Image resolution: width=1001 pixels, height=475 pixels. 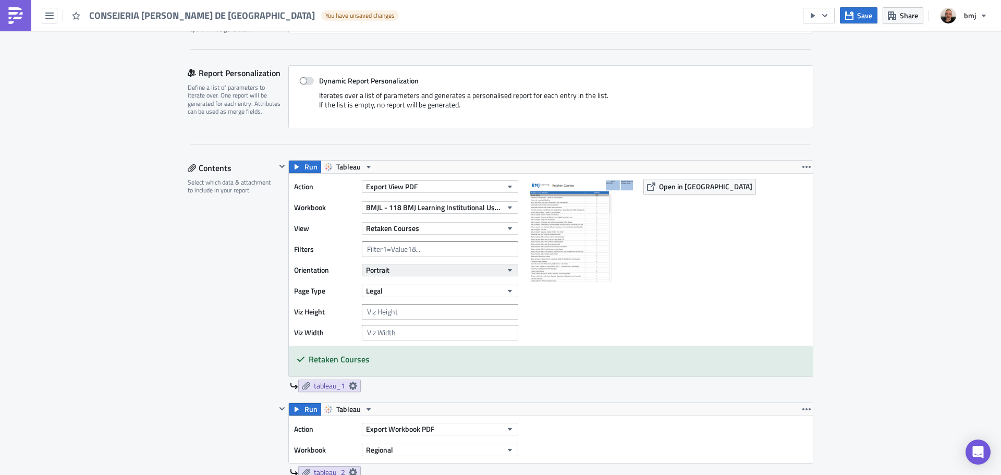 What do you see at coordinates (859, 15) in the screenshot?
I see `button: Save` at bounding box center [859, 15].